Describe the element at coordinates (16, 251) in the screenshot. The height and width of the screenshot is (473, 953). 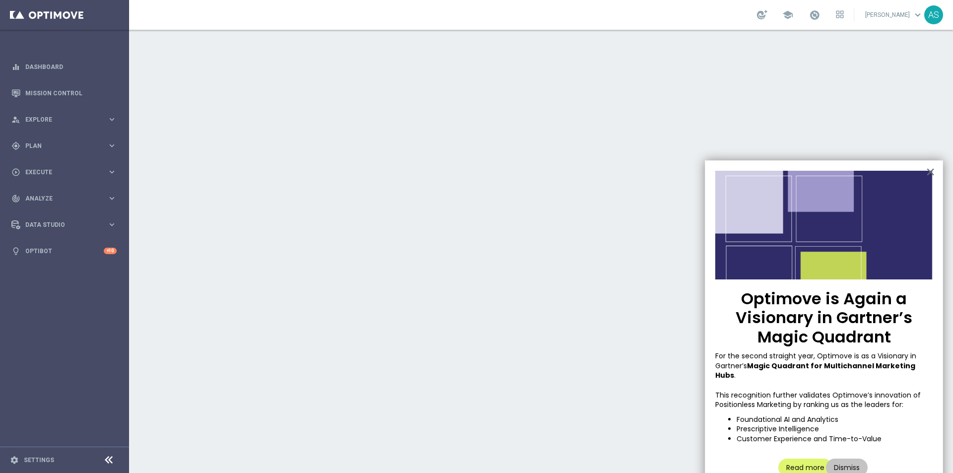
I see `i: lightbulb` at that location.